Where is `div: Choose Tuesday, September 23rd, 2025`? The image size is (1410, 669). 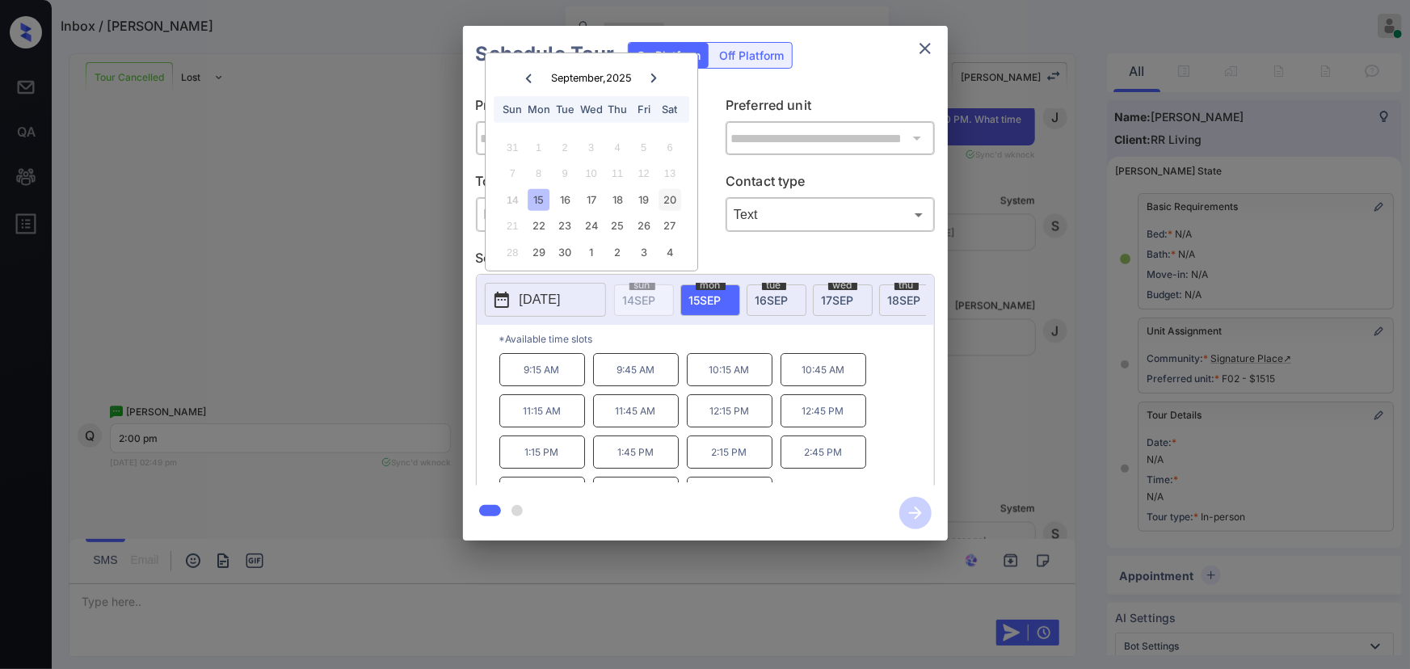
div: Choose Tuesday, September 23rd, 2025 is located at coordinates (565, 225).